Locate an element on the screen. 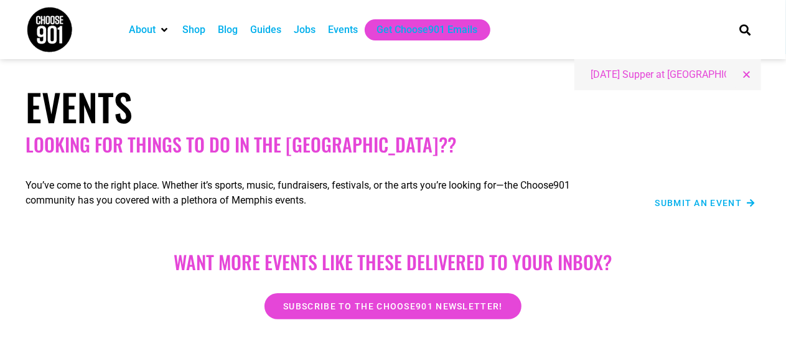 This screenshot has height=343, width=786. div: Jobs is located at coordinates (305, 30).